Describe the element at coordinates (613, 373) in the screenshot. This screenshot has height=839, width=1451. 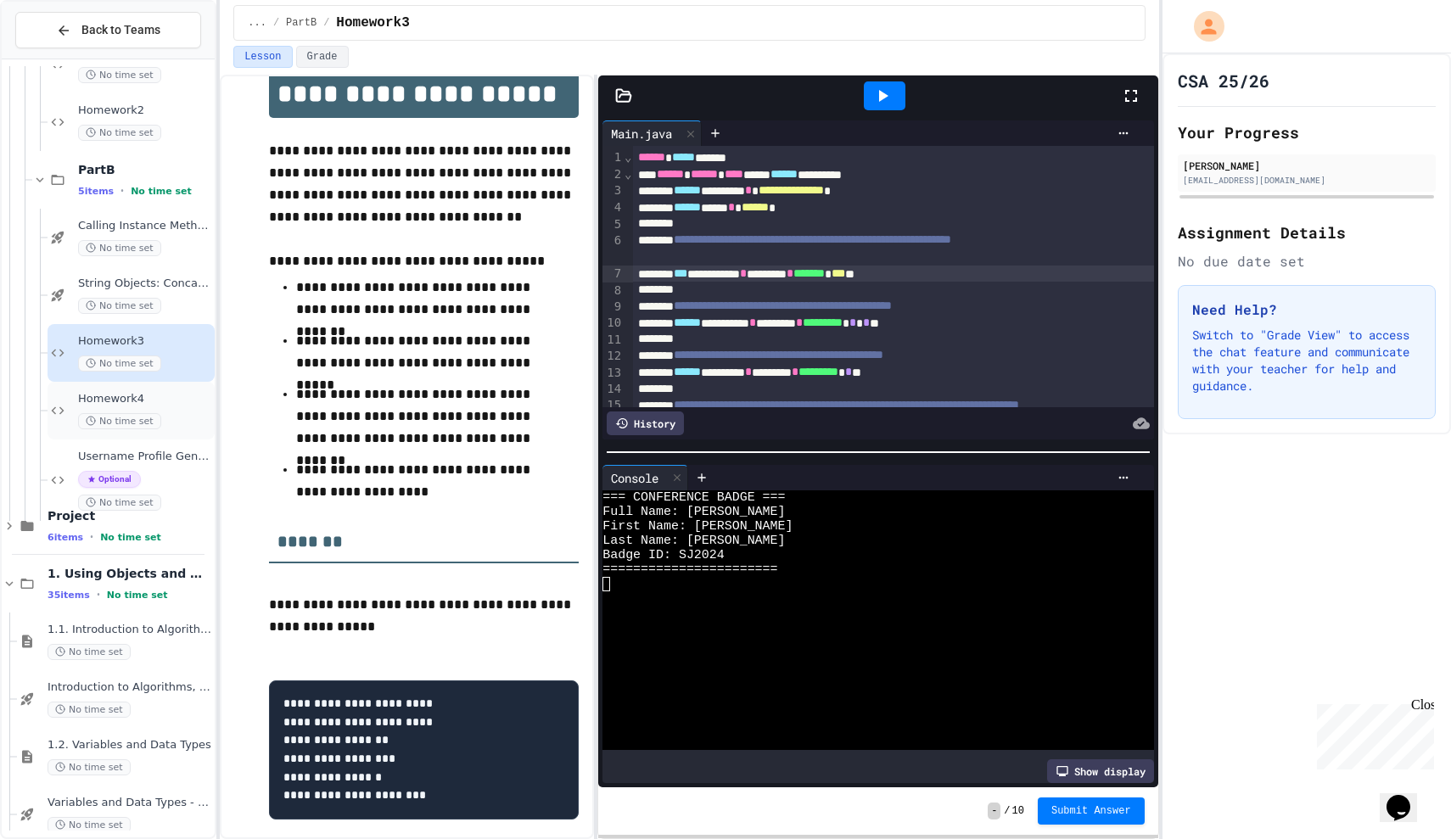
I see `div: 13` at that location.